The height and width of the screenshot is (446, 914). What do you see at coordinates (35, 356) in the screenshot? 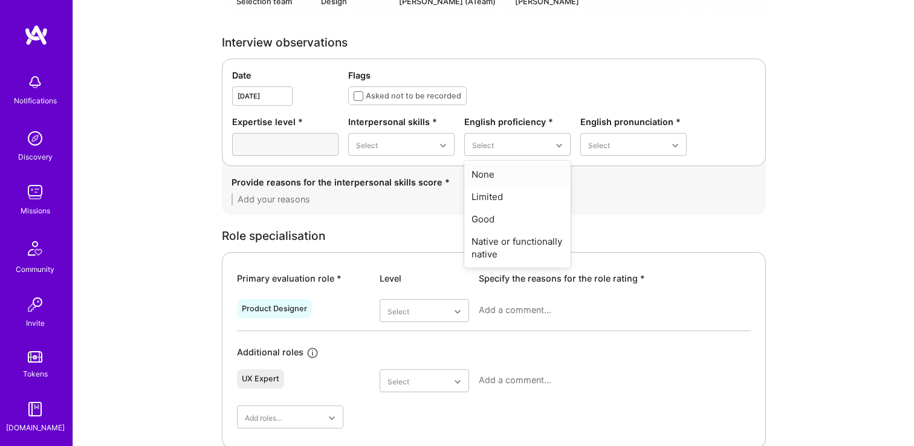
I see `img: tokens` at bounding box center [35, 356].